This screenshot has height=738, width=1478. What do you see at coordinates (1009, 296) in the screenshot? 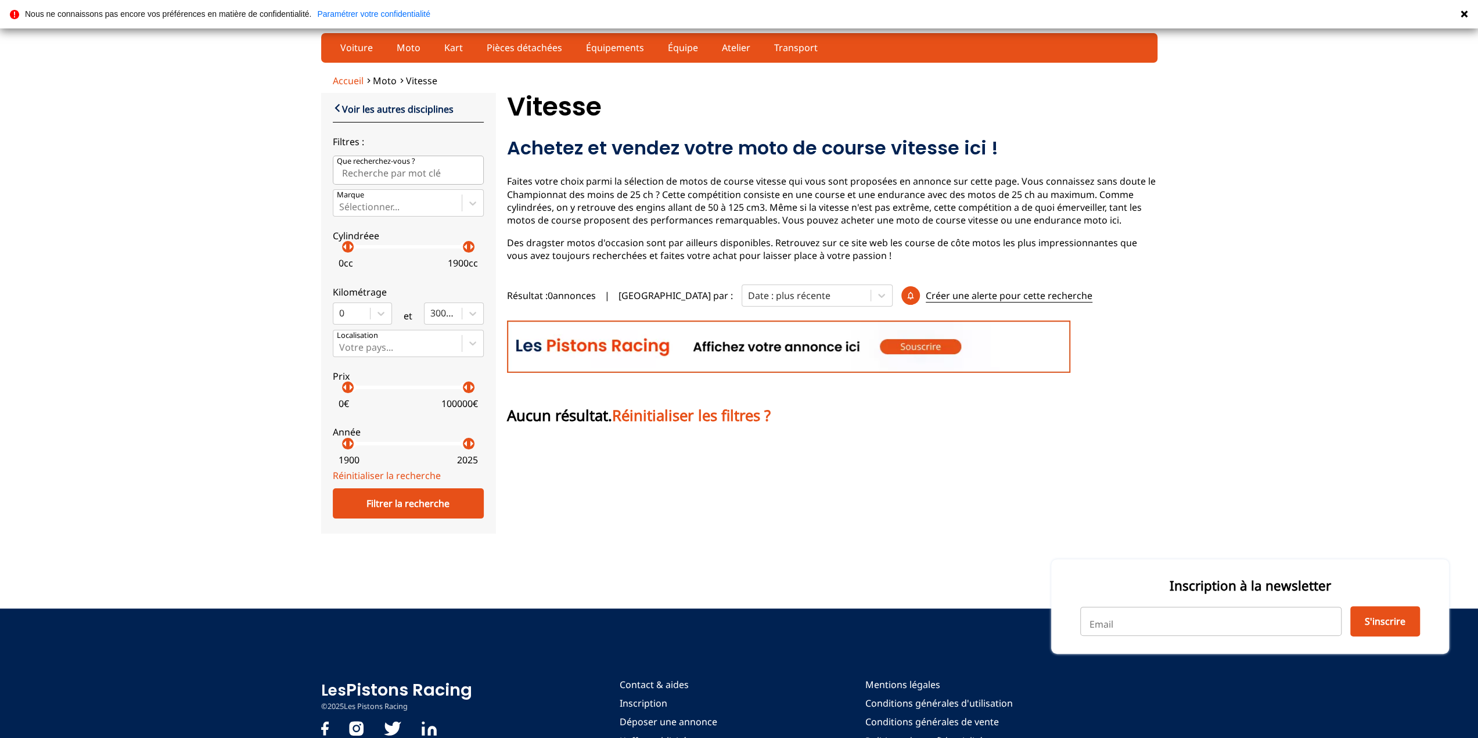
I see `p: Créer une alerte pour cette recherche` at bounding box center [1009, 296].